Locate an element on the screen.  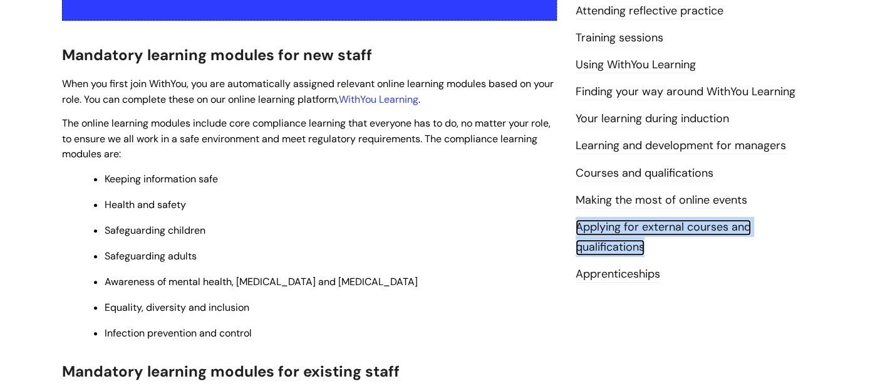
span: Keeping information safe is located at coordinates (161, 179).